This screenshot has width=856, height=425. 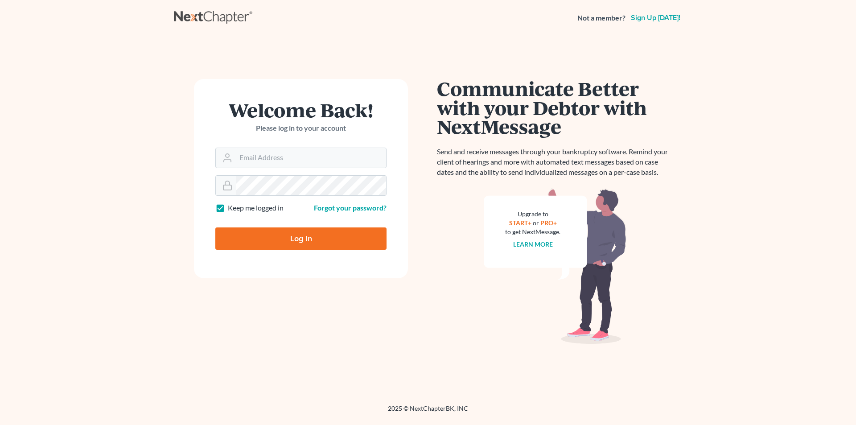 I want to click on h1: Welcome Back!, so click(x=301, y=110).